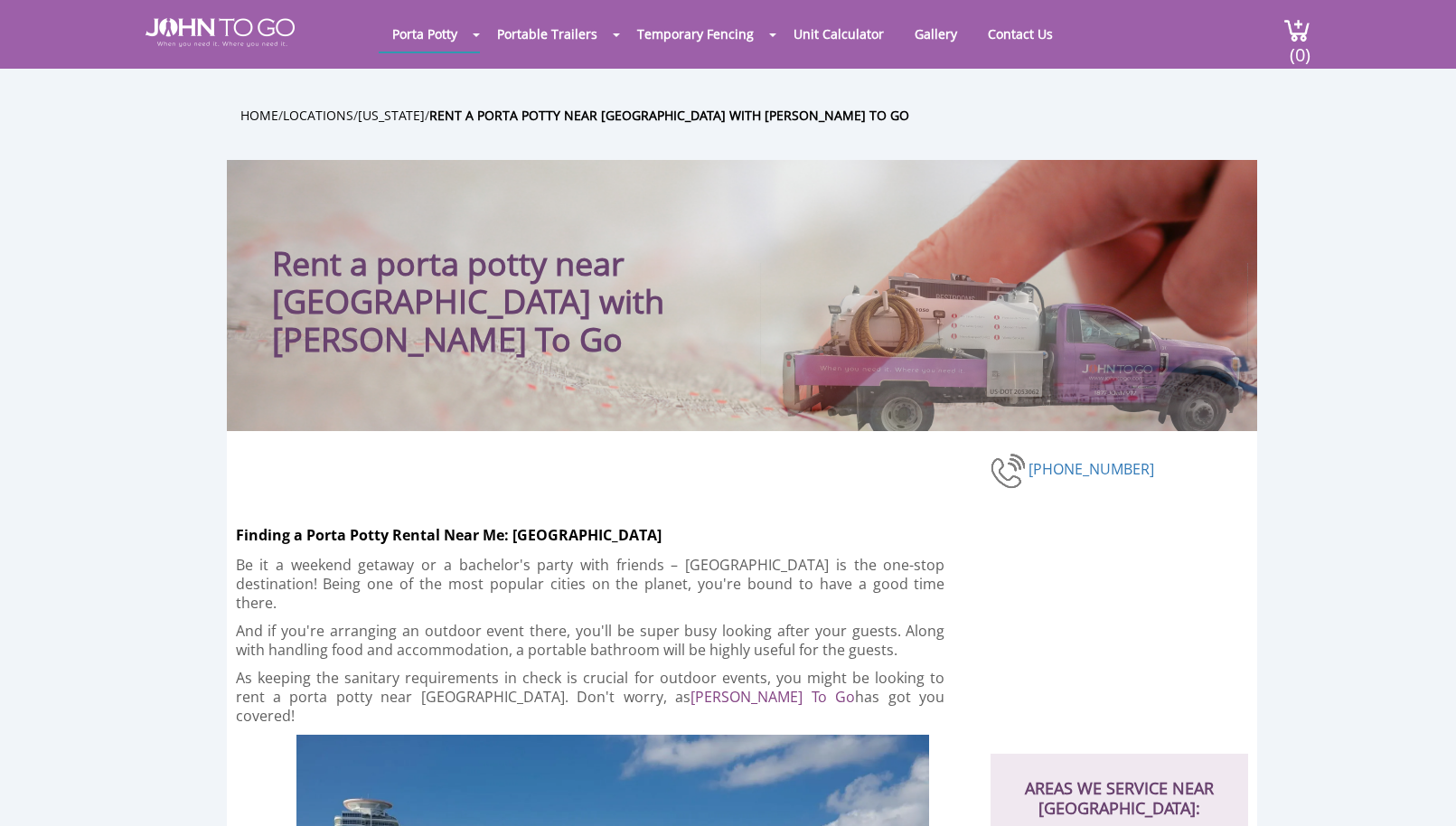 The height and width of the screenshot is (826, 1456). I want to click on a: Portable Trailers, so click(547, 34).